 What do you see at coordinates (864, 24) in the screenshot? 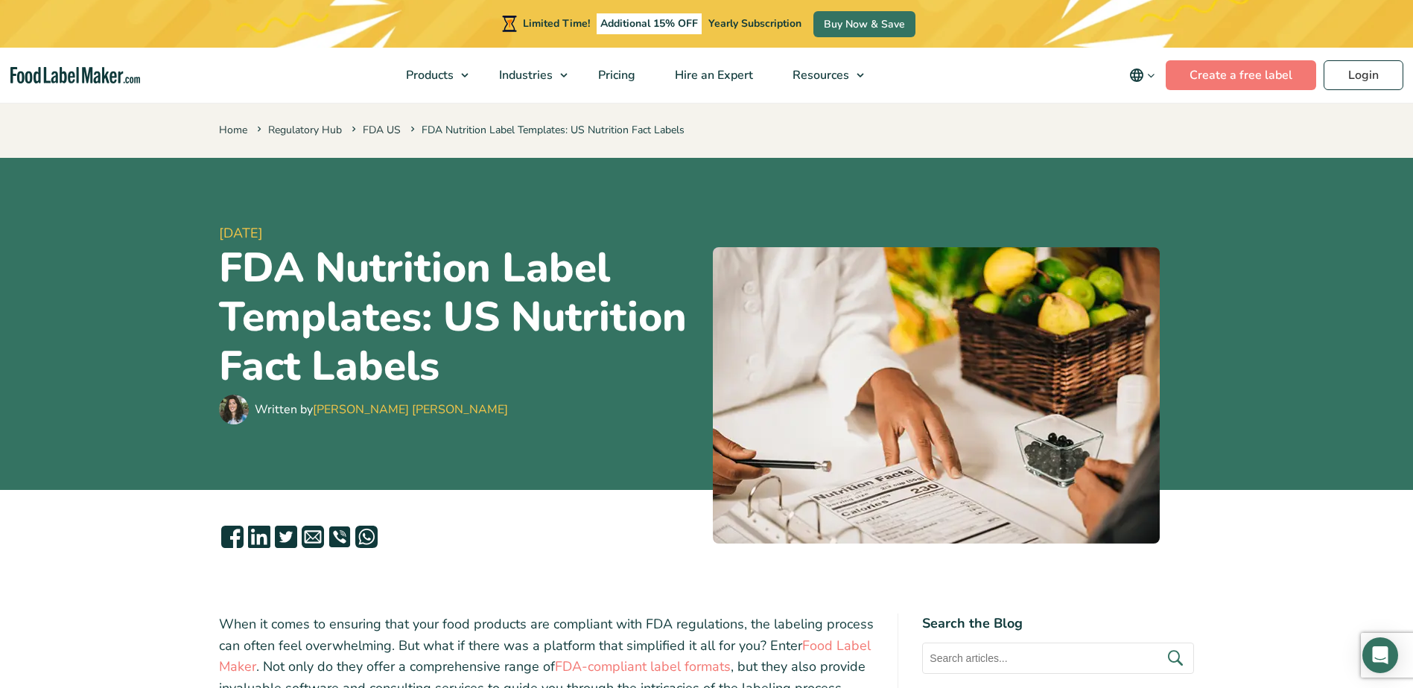
I see `a: Buy Now & Save` at bounding box center [864, 24].